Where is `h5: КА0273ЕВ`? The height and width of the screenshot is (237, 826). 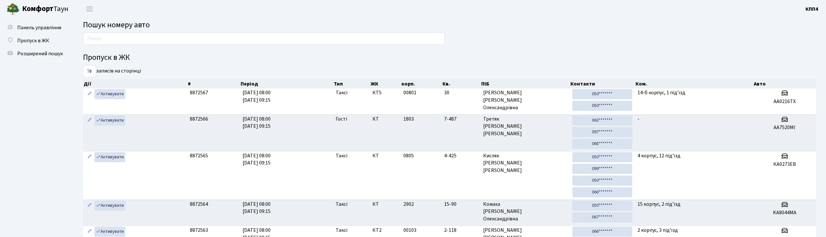
h5: КА0273ЕВ is located at coordinates (785, 164).